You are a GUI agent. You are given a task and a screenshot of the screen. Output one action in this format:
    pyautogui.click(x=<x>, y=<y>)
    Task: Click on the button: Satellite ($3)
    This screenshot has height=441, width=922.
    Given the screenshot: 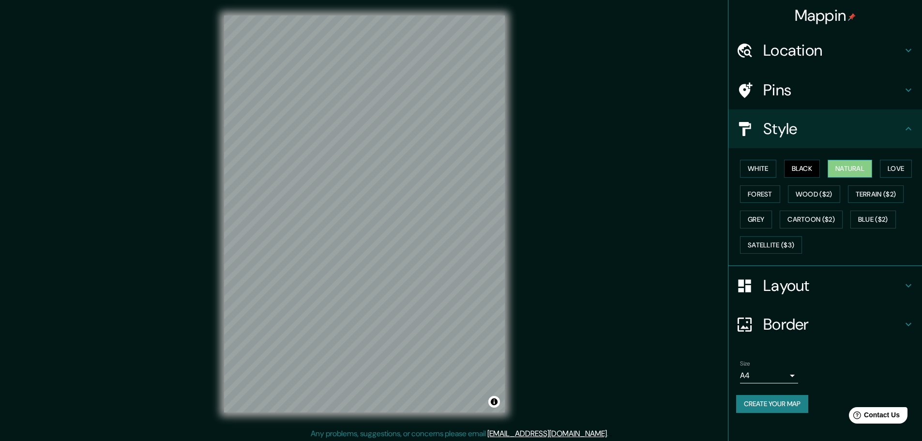 What is the action you would take?
    pyautogui.click(x=771, y=245)
    